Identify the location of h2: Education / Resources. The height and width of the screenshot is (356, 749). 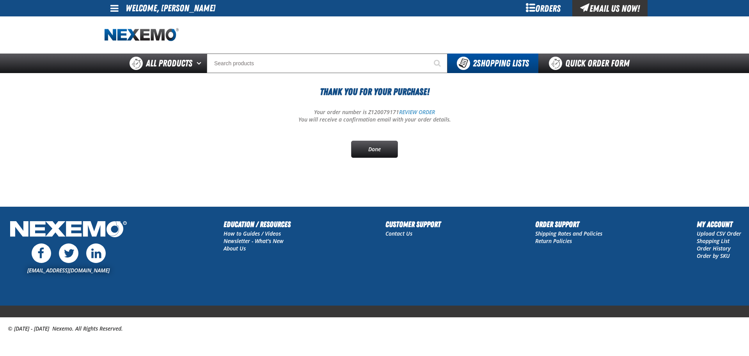
(257, 224).